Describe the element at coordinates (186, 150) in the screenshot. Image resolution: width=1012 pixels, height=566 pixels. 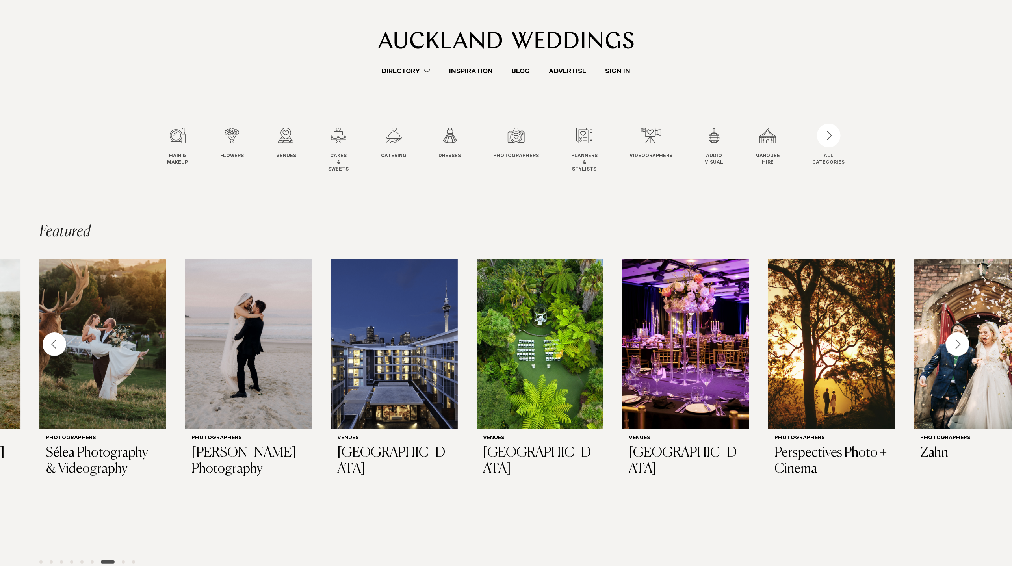
I see `swiper-slide: 1 / 12` at that location.